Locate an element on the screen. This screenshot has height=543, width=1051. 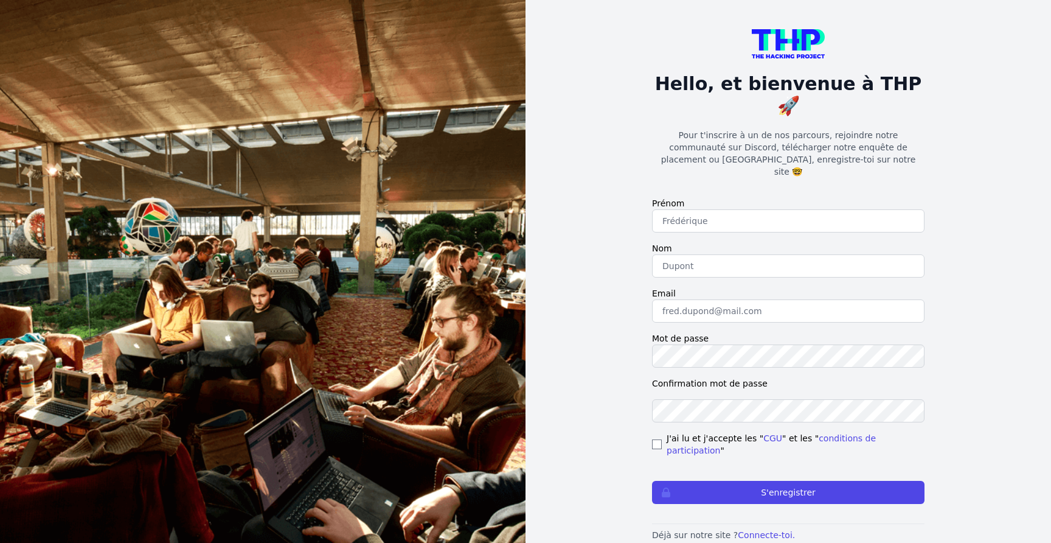
label: Nom is located at coordinates (789, 248).